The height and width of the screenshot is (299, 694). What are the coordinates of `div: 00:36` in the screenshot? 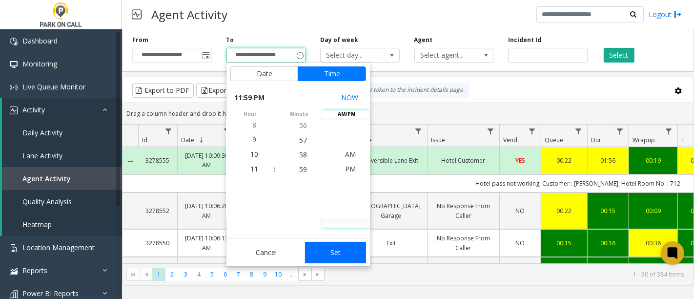 It's located at (653, 242).